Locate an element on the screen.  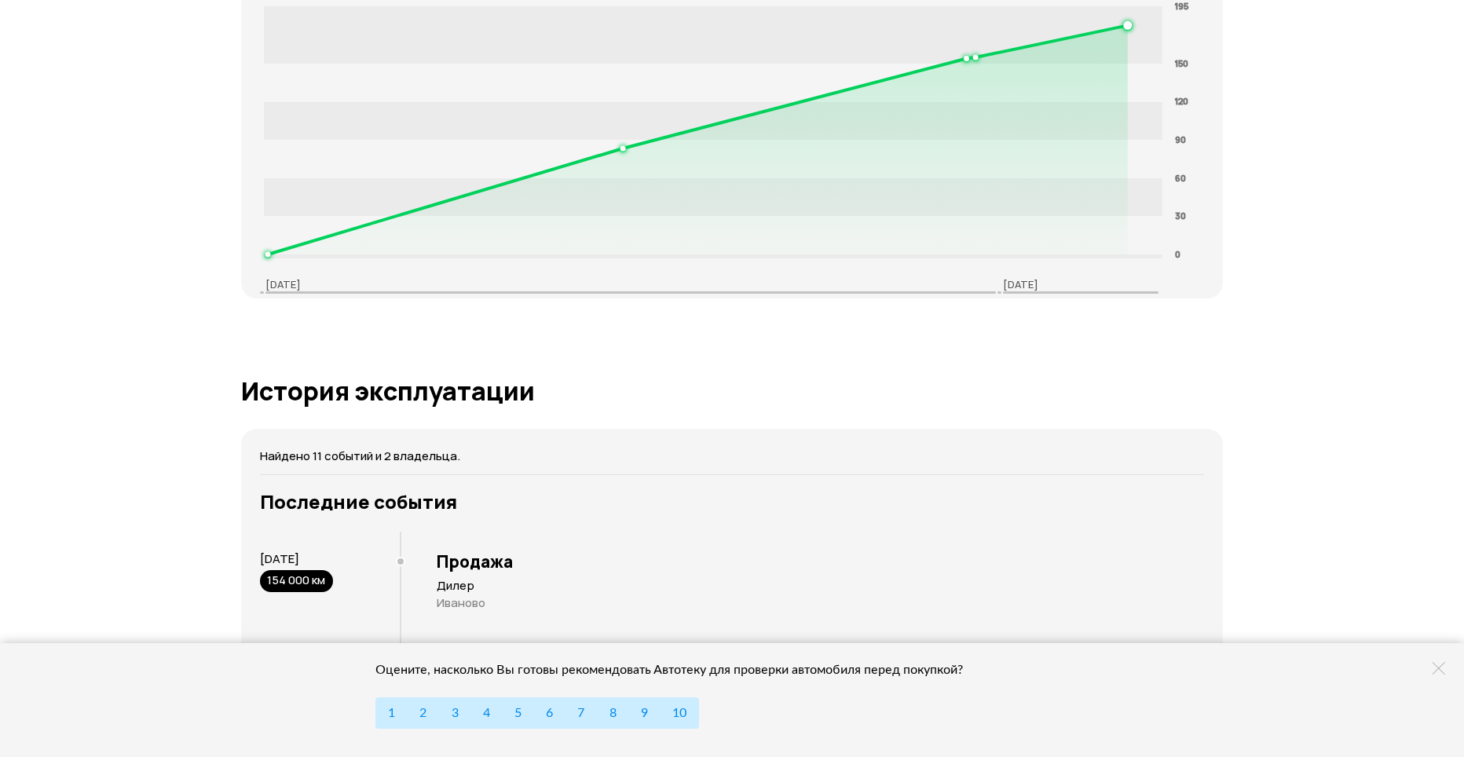
span: 2 is located at coordinates (422, 713).